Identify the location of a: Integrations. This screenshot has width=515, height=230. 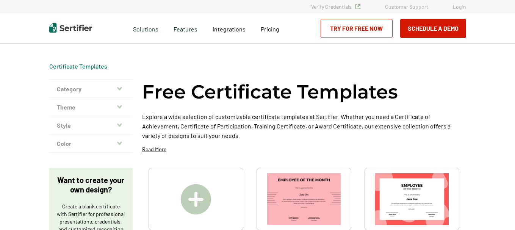
(229, 28).